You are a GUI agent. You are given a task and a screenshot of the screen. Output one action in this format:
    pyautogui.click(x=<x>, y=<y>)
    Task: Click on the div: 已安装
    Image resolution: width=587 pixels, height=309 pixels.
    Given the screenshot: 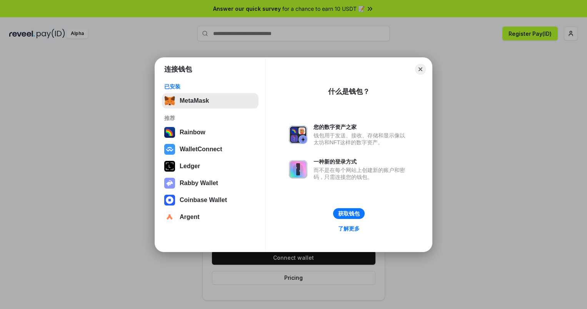 What is the action you would take?
    pyautogui.click(x=210, y=87)
    